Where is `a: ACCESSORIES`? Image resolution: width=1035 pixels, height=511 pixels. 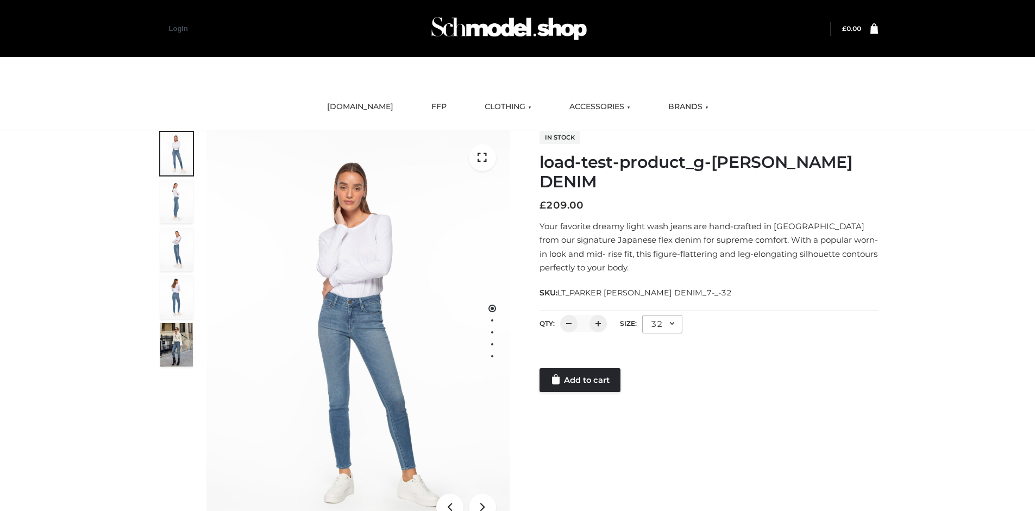 a: ACCESSORIES is located at coordinates (600, 107).